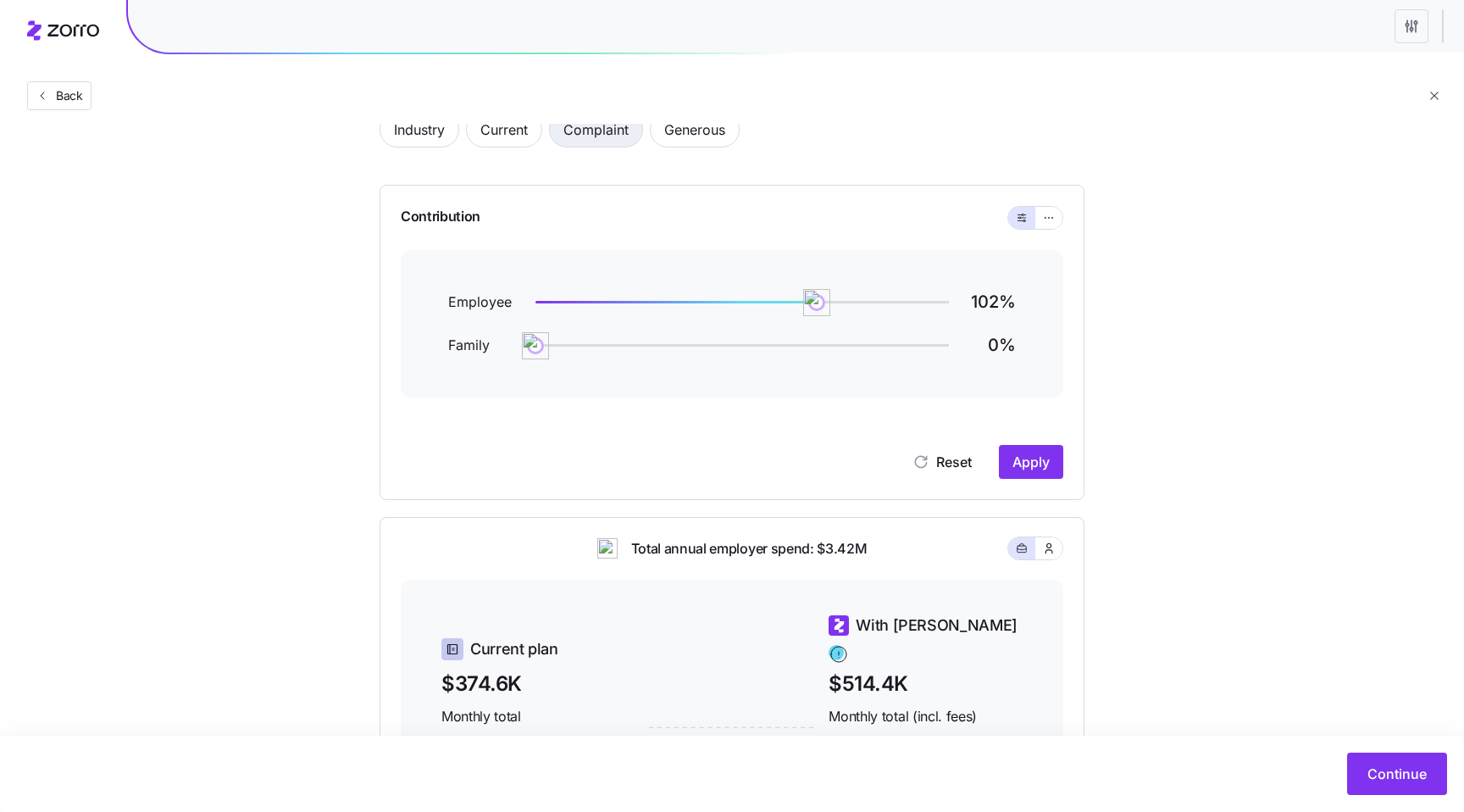 This screenshot has height=812, width=1464. What do you see at coordinates (695, 130) in the screenshot?
I see `button: Generous` at bounding box center [695, 130].